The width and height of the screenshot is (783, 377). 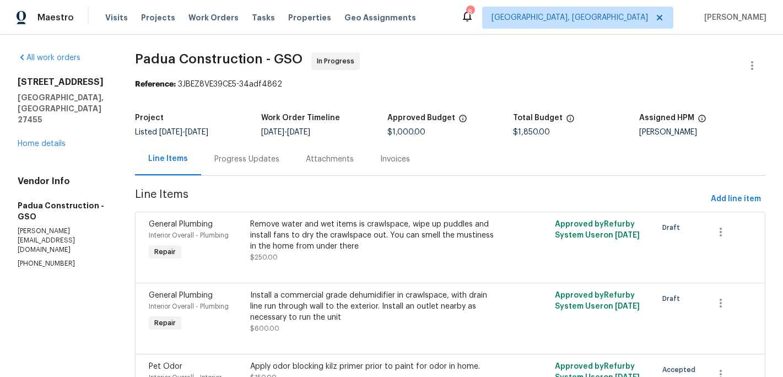 I want to click on div: 8, so click(x=470, y=12).